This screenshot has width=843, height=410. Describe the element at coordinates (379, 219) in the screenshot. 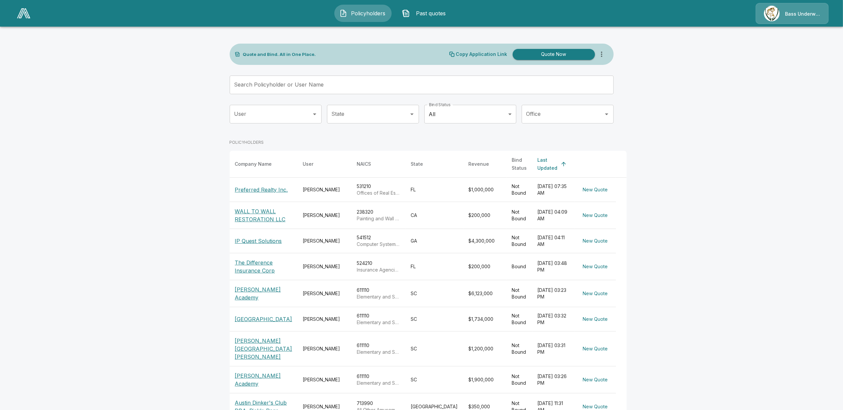

I see `p: Painting and Wall Covering Contractors` at that location.